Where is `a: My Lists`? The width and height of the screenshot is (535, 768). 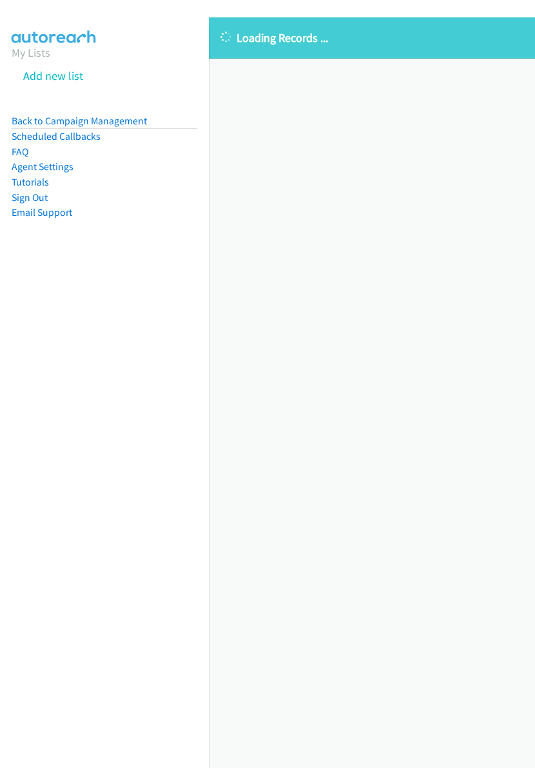 a: My Lists is located at coordinates (31, 52).